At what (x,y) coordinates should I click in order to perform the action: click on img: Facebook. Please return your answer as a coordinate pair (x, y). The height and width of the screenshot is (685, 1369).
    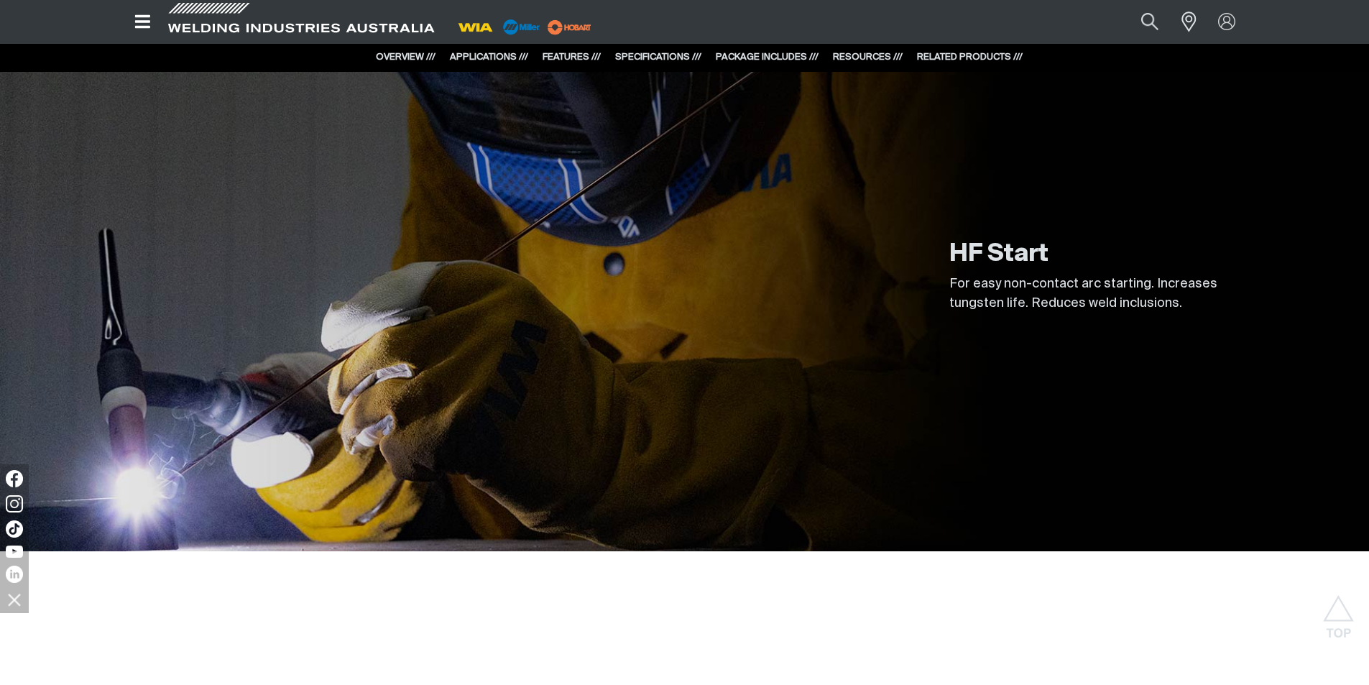
    Looking at the image, I should click on (14, 479).